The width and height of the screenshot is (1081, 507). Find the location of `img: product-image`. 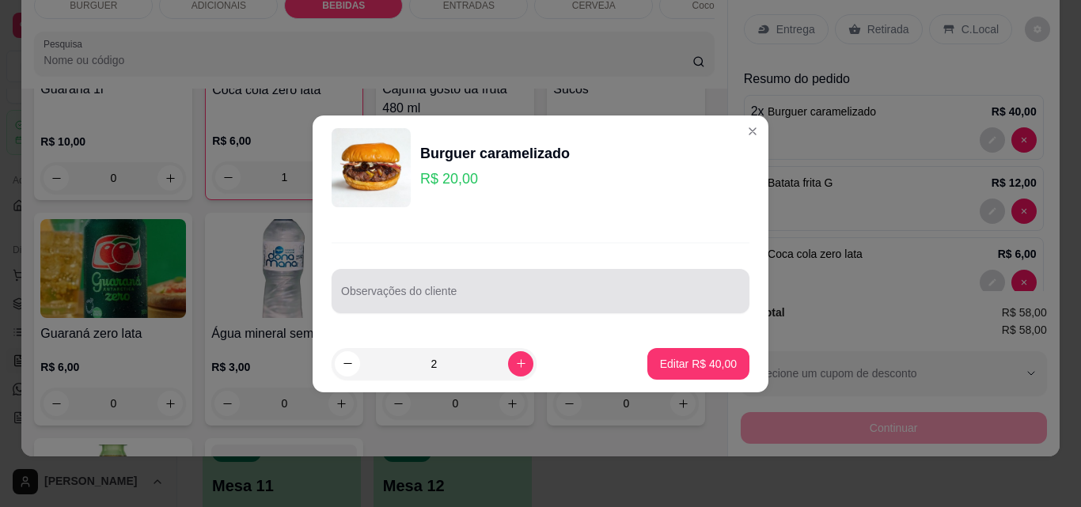

img: product-image is located at coordinates (371, 168).